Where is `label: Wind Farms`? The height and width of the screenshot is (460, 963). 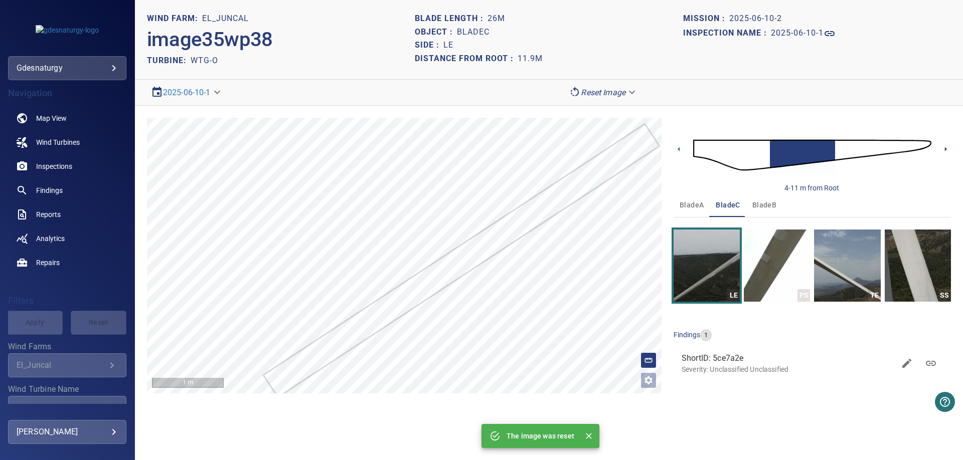
label: Wind Farms is located at coordinates (67, 347).